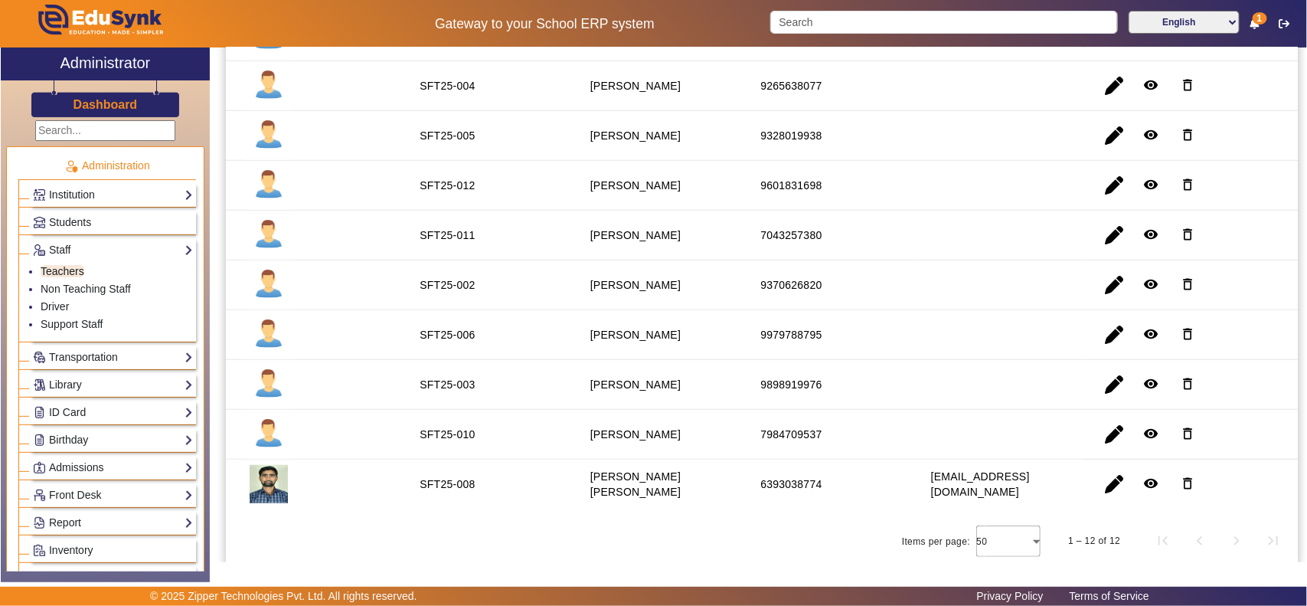 This screenshot has width=1307, height=606. Describe the element at coordinates (936, 541) in the screenshot. I see `div: Items per page:` at that location.